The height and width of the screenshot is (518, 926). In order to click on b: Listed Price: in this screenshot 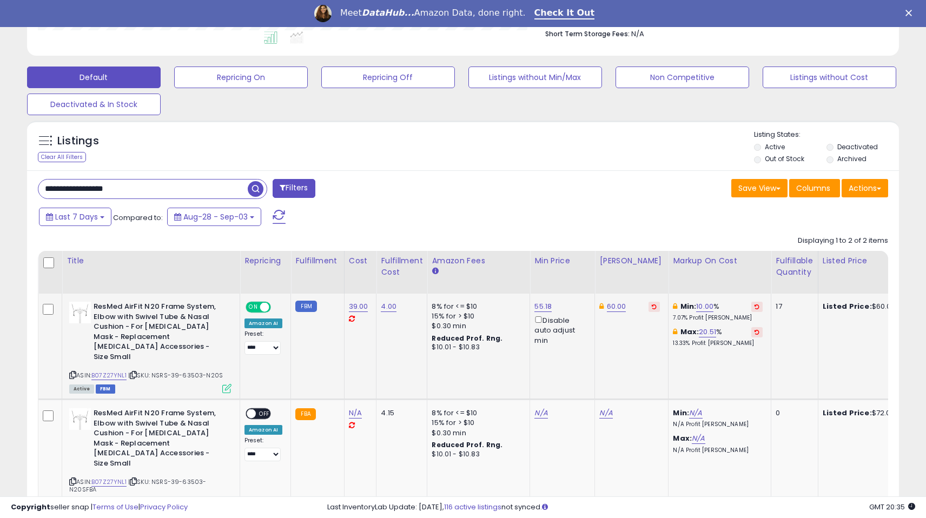, I will do `click(847, 306)`.